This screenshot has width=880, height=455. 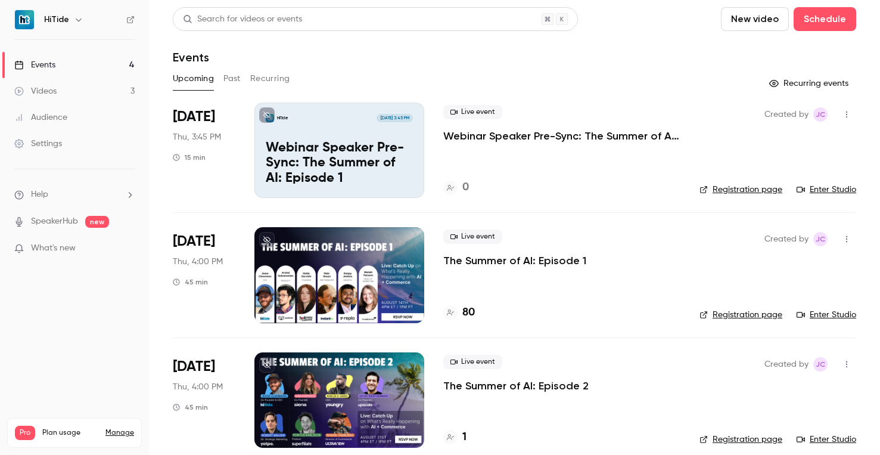 What do you see at coordinates (35, 65) in the screenshot?
I see `div: Events` at bounding box center [35, 65].